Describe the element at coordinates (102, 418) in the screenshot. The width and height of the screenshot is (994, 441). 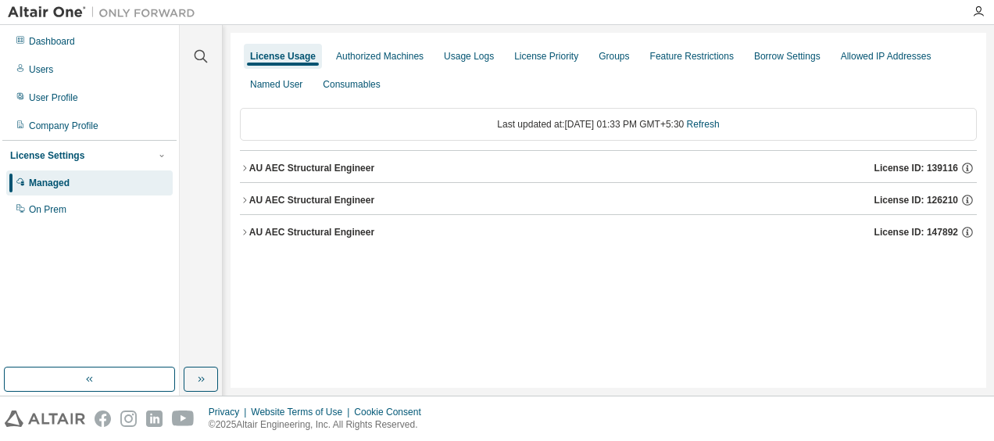
I see `img: facebook.svg` at that location.